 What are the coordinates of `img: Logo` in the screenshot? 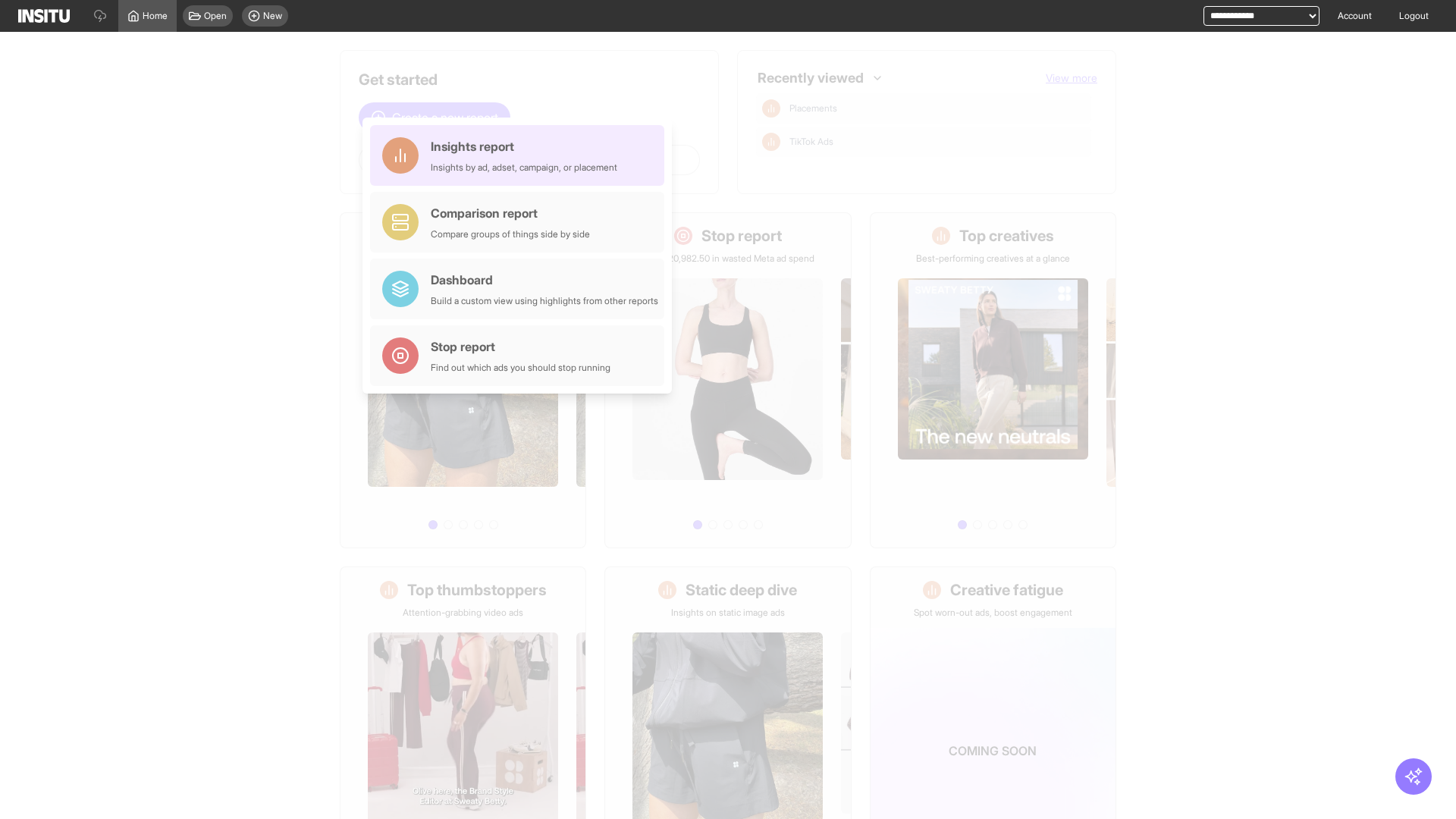 It's located at (44, 16).